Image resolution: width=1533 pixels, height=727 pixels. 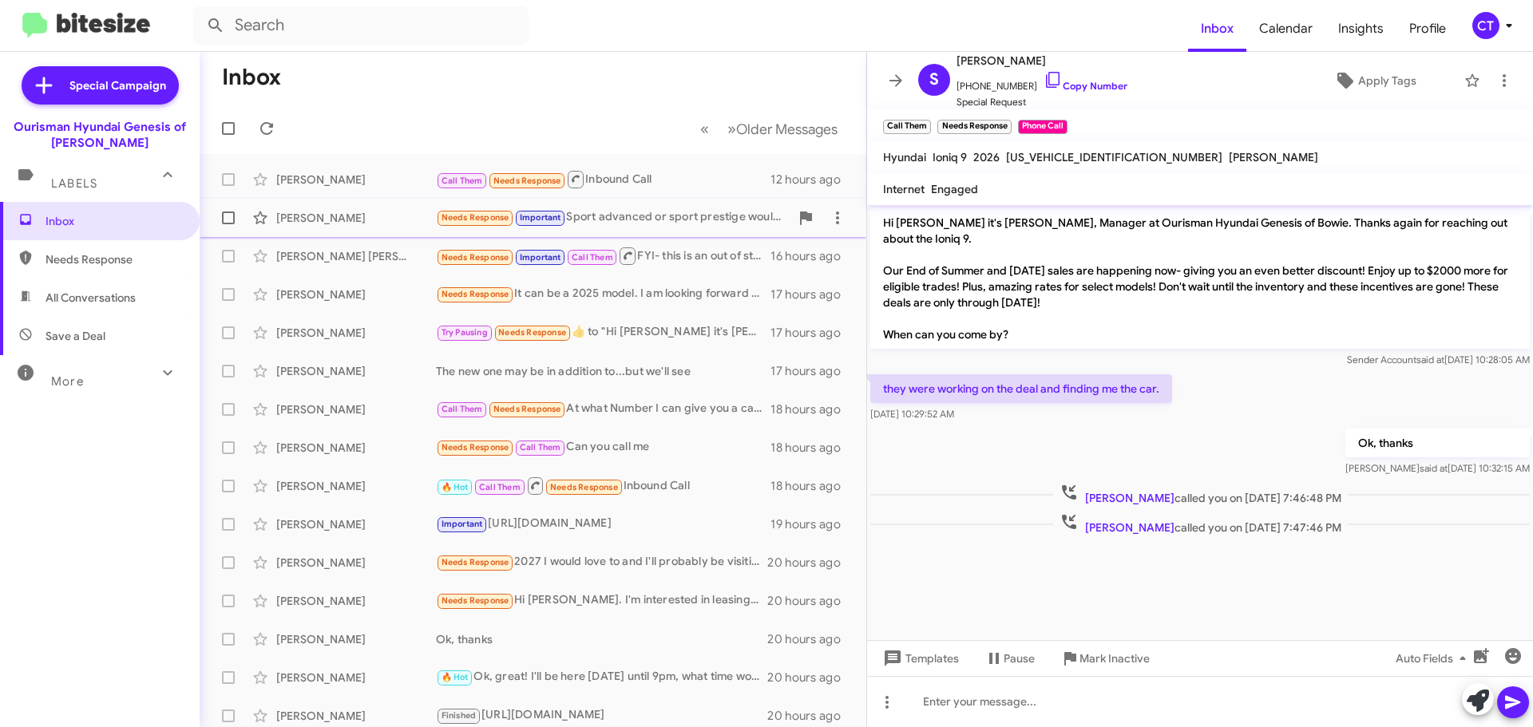 What do you see at coordinates (1387, 81) in the screenshot?
I see `span: Apply Tags` at bounding box center [1387, 81].